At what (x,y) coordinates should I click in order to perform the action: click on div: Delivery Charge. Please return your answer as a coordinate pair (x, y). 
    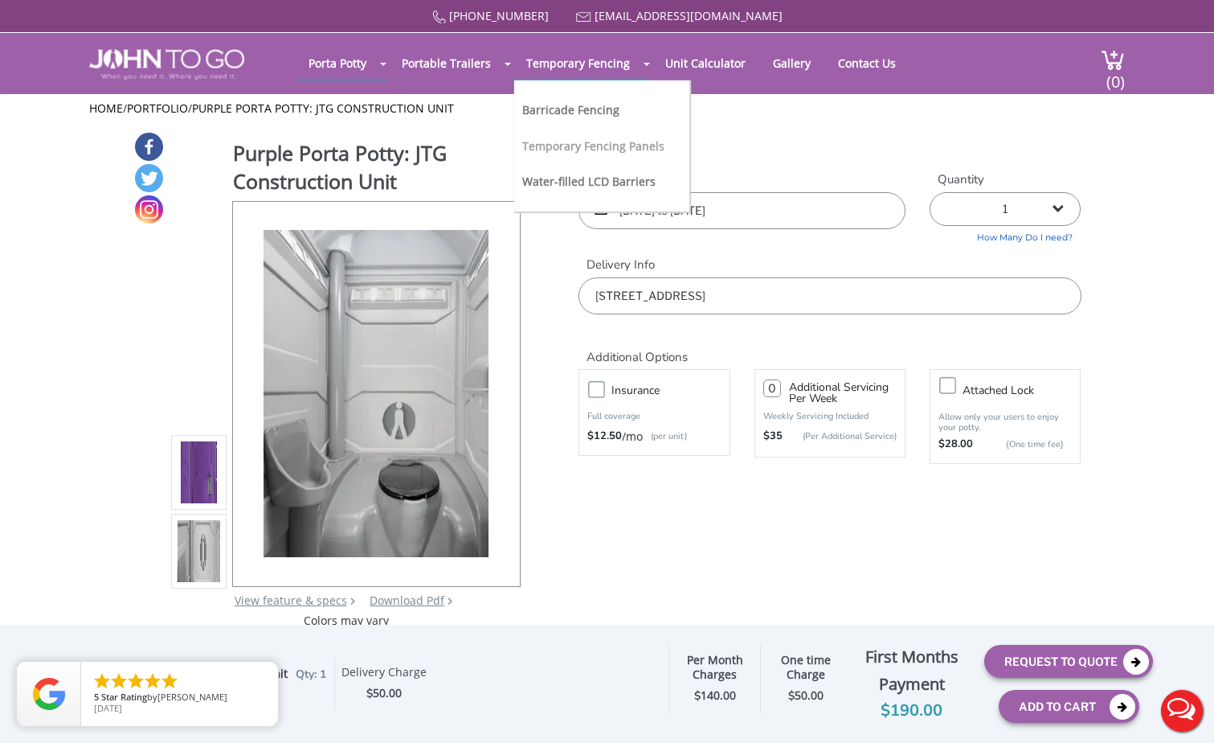
    Looking at the image, I should click on (384, 674).